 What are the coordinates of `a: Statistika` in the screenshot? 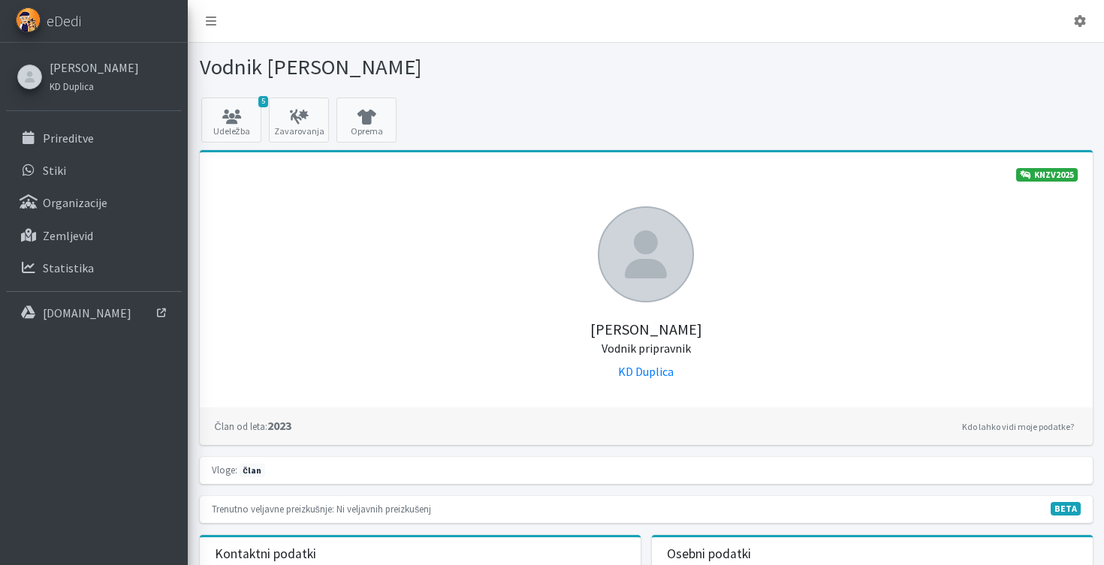 It's located at (94, 268).